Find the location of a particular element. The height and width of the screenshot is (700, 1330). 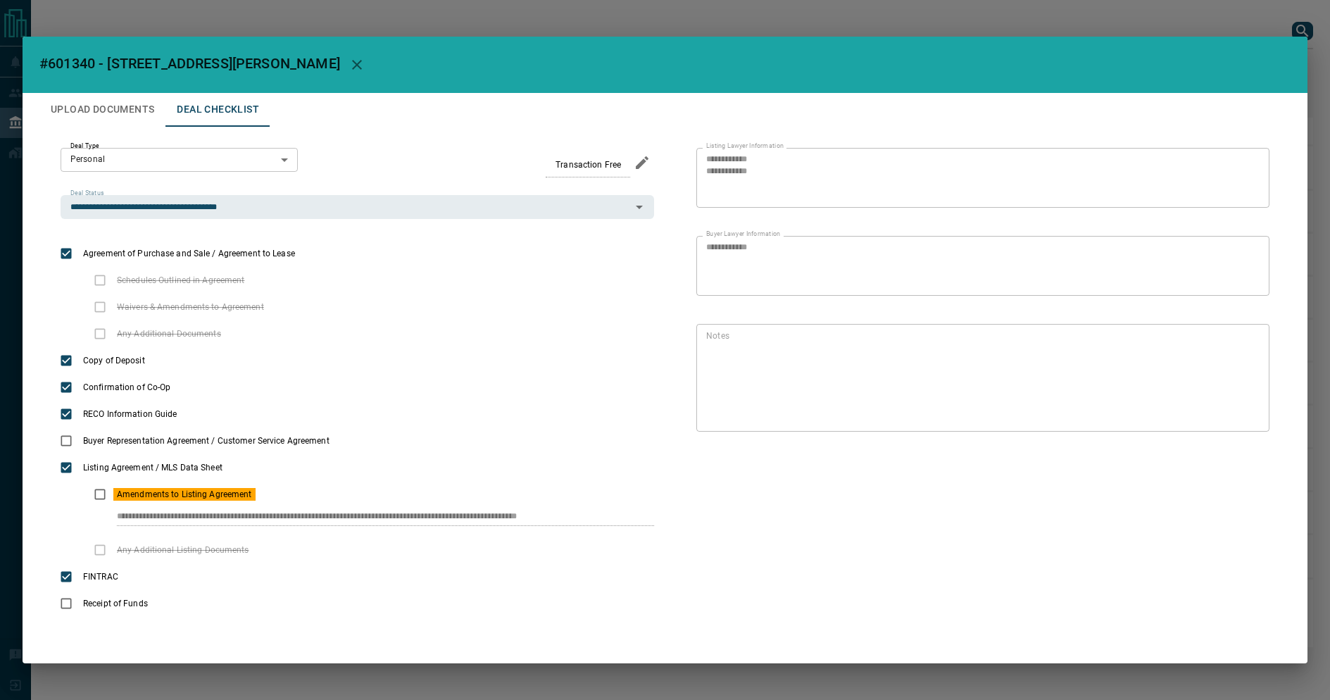

button: Deal Checklist is located at coordinates (218, 110).